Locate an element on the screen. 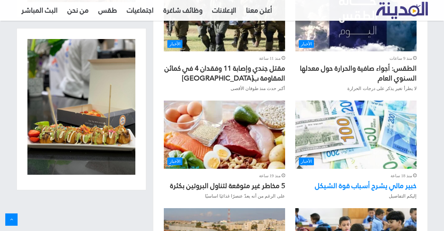 The image size is (444, 231). p: إليكم التفاصيل is located at coordinates (356, 196).